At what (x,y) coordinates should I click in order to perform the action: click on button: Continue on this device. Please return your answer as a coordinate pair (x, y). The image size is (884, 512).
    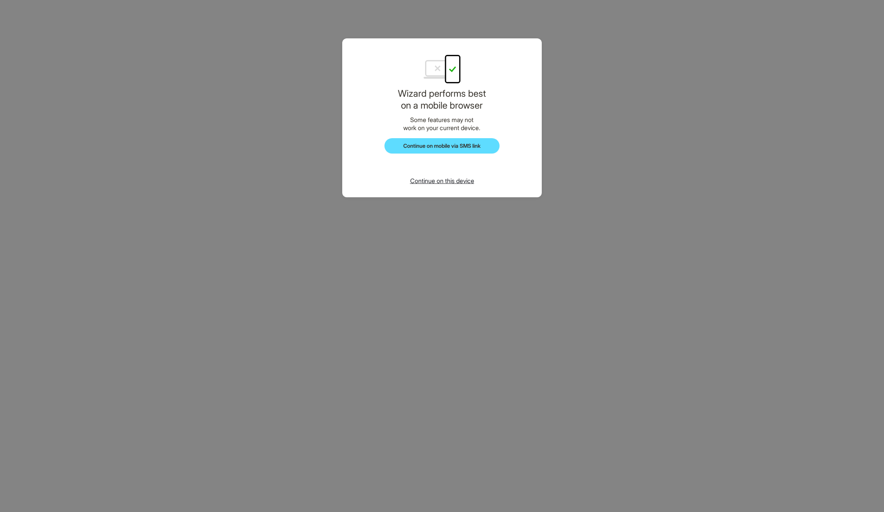
    Looking at the image, I should click on (442, 181).